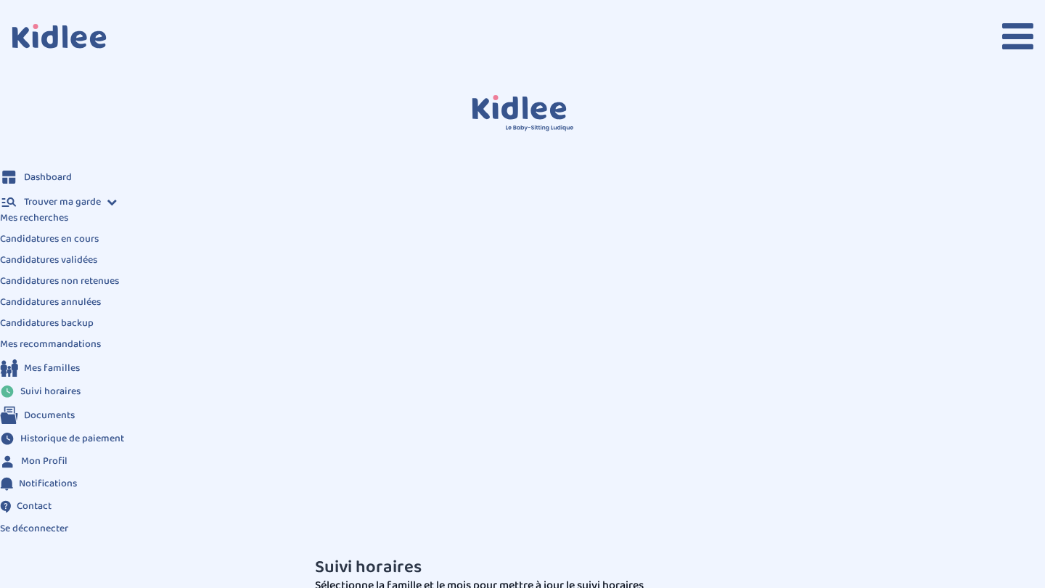 The width and height of the screenshot is (1045, 588). Describe the element at coordinates (72, 438) in the screenshot. I see `span: Historique de paiement` at that location.